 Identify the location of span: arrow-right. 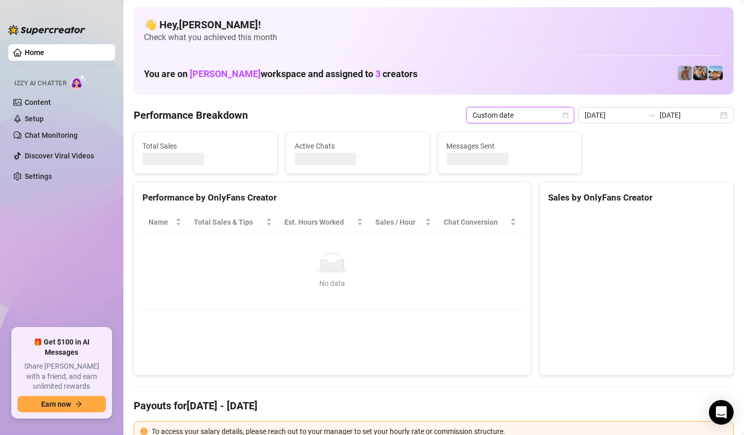
(79, 404).